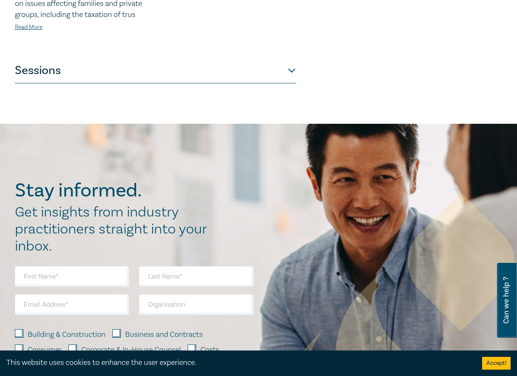 This screenshot has width=517, height=376. Describe the element at coordinates (131, 350) in the screenshot. I see `label: Corporate & In-House Counsel` at that location.